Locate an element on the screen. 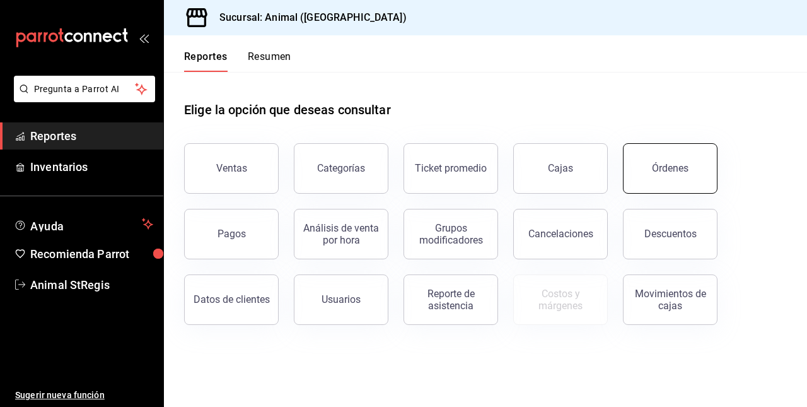 The image size is (807, 407). font: Inventarios is located at coordinates (59, 166).